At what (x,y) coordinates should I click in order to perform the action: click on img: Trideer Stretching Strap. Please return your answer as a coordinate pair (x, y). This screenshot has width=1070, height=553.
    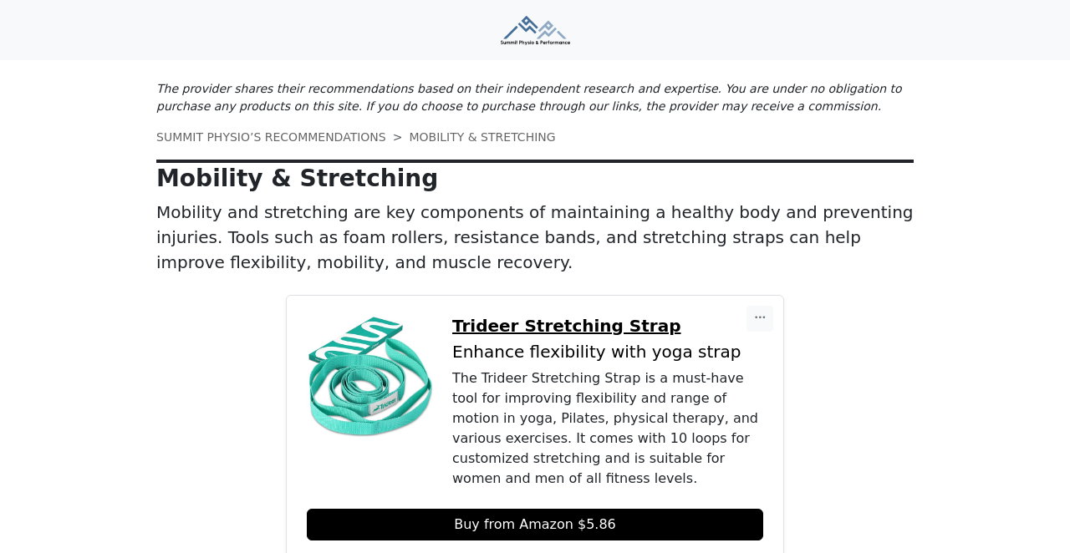
    Looking at the image, I should click on (369, 379).